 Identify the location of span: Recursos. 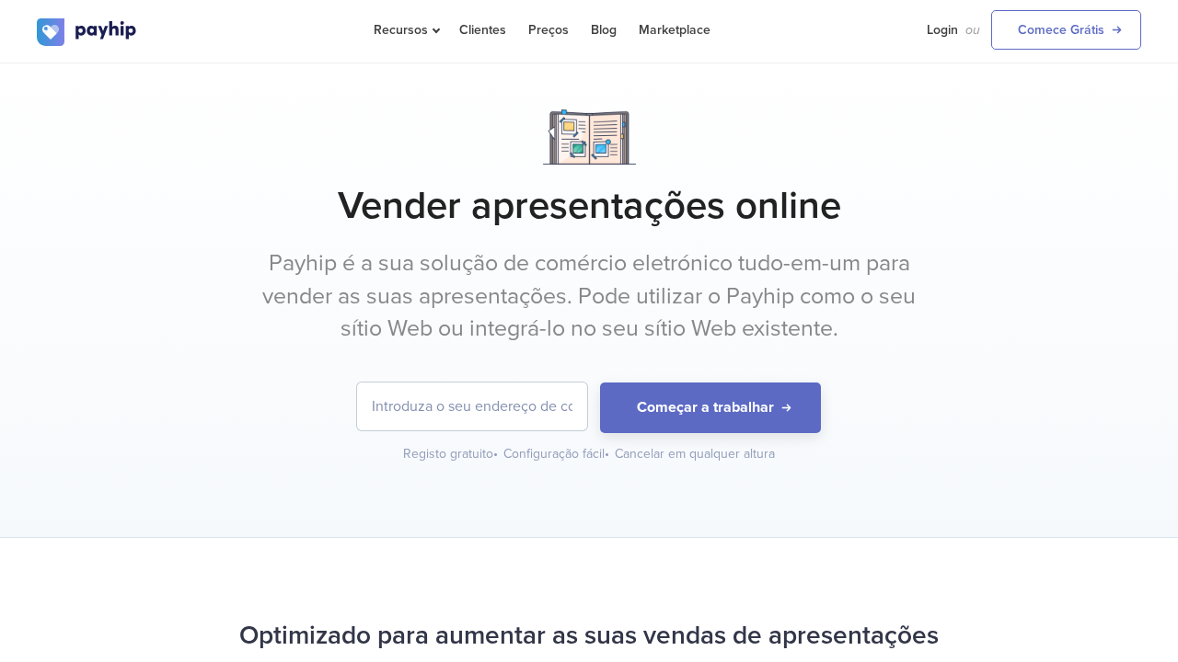
(405, 29).